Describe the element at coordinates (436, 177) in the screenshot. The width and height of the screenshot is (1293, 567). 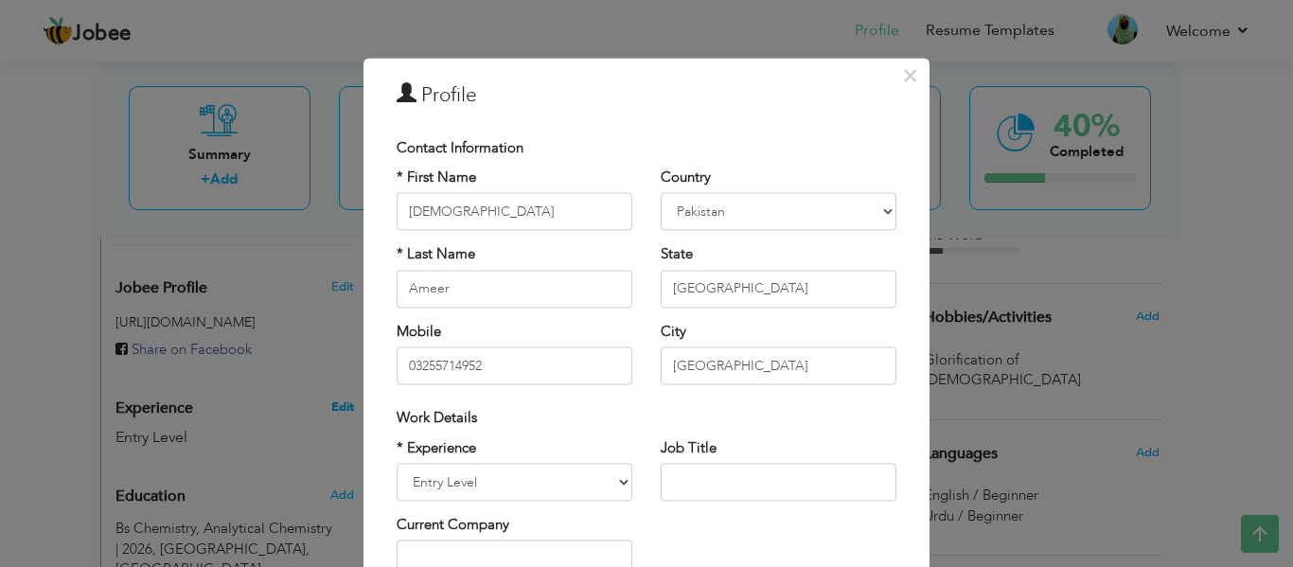
I see `label: * First Name` at that location.